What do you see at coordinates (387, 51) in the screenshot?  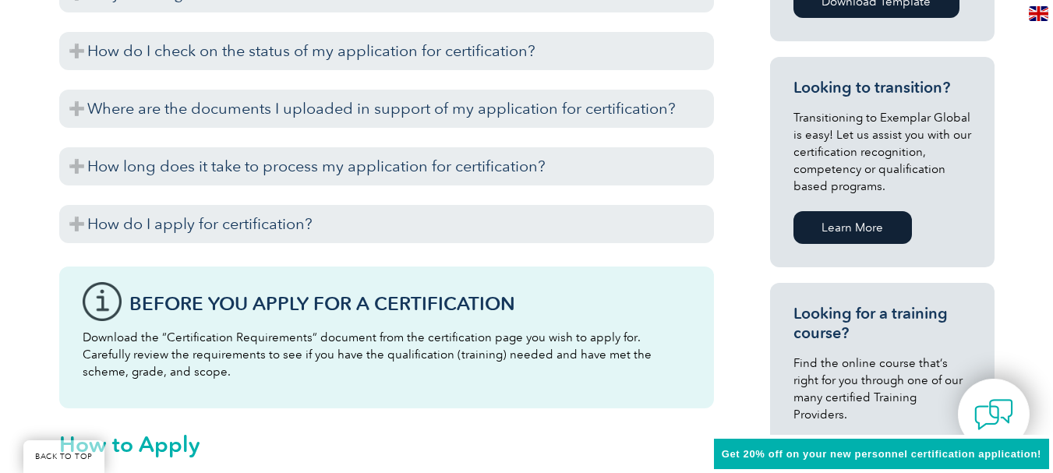 I see `h3: How do I check on the status of my application for certification?` at bounding box center [387, 51].